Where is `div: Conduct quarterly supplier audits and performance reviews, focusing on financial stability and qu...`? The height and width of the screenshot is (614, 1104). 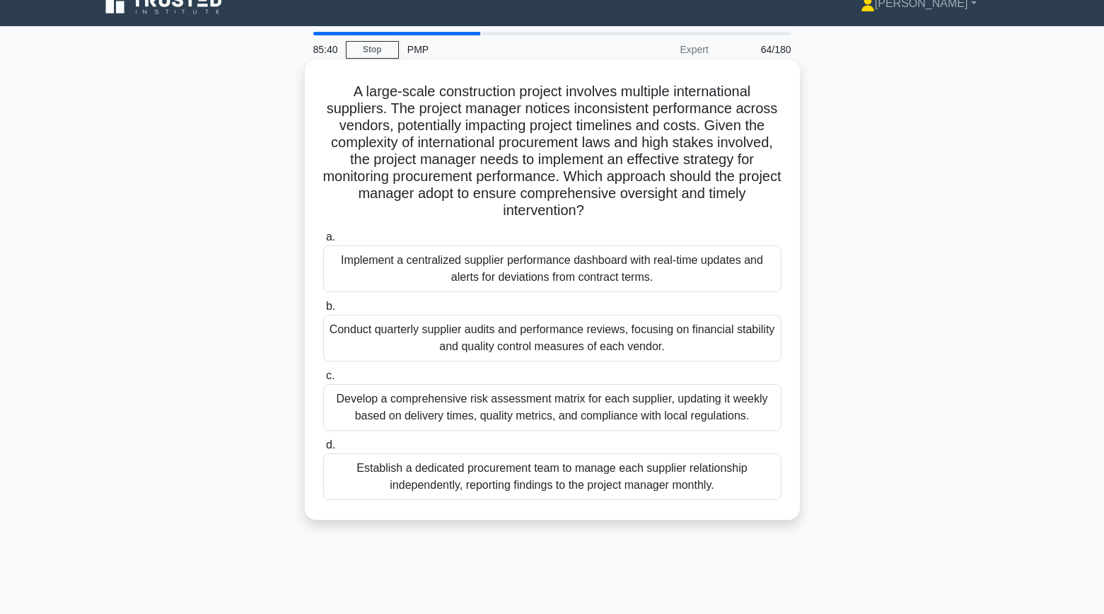 div: Conduct quarterly supplier audits and performance reviews, focusing on financial stability and qu... is located at coordinates (552, 338).